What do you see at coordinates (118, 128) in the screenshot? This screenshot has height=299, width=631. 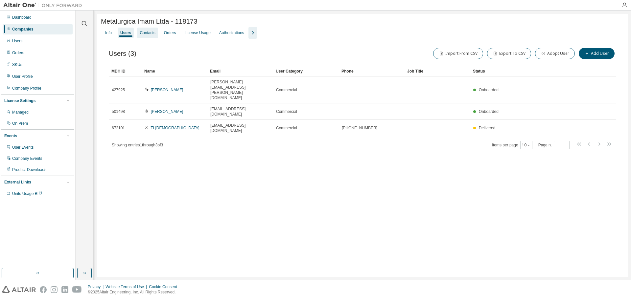 I see `span: 672101` at bounding box center [118, 128].